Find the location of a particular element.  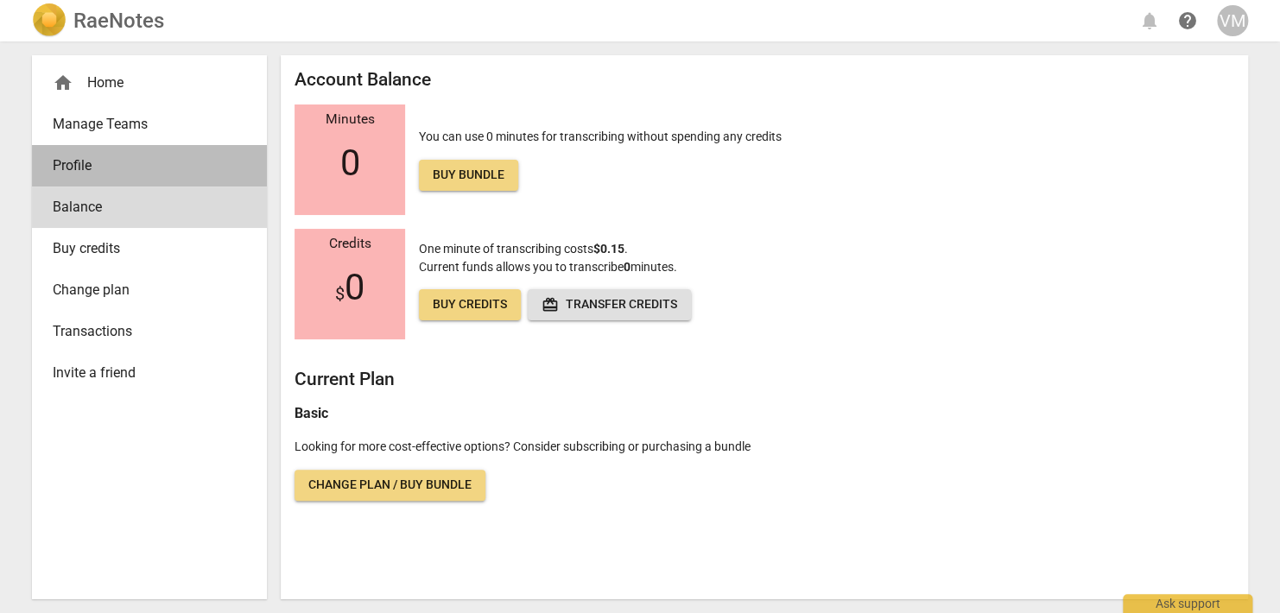

span: Buy bundle is located at coordinates (468, 175).